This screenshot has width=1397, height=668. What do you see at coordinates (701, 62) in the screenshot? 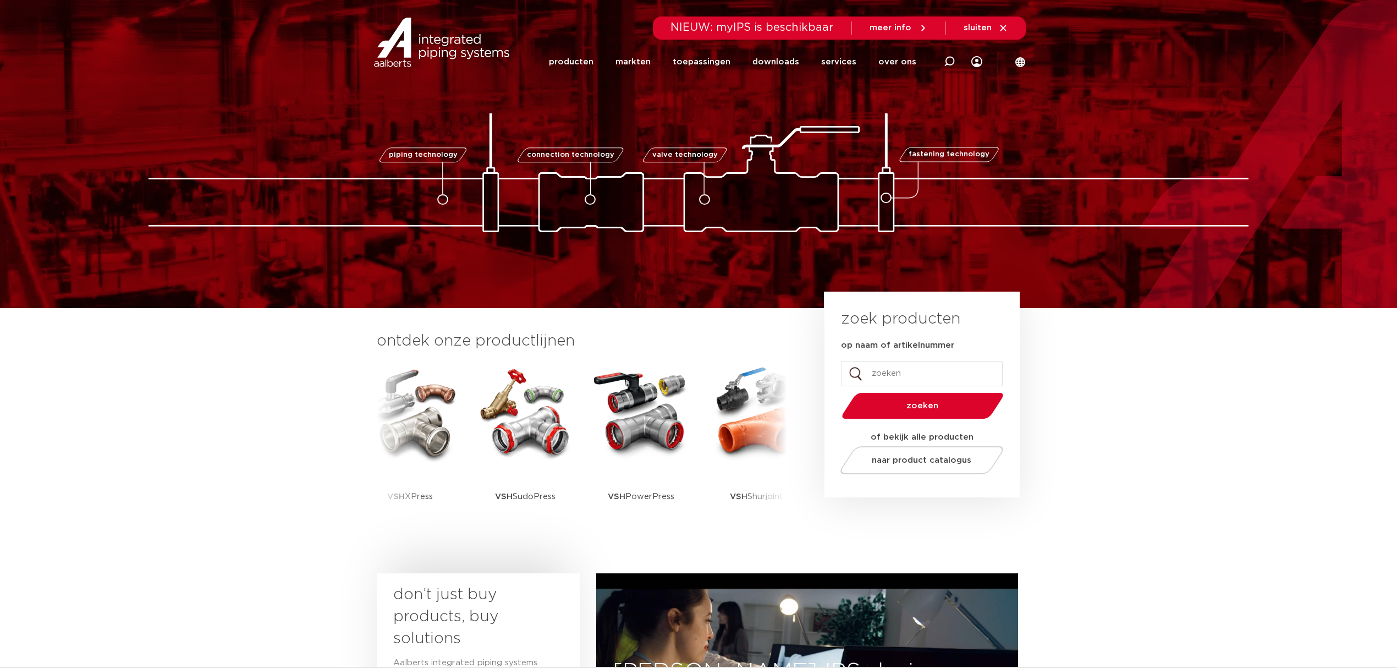
I see `a: toepassingen` at bounding box center [701, 62].